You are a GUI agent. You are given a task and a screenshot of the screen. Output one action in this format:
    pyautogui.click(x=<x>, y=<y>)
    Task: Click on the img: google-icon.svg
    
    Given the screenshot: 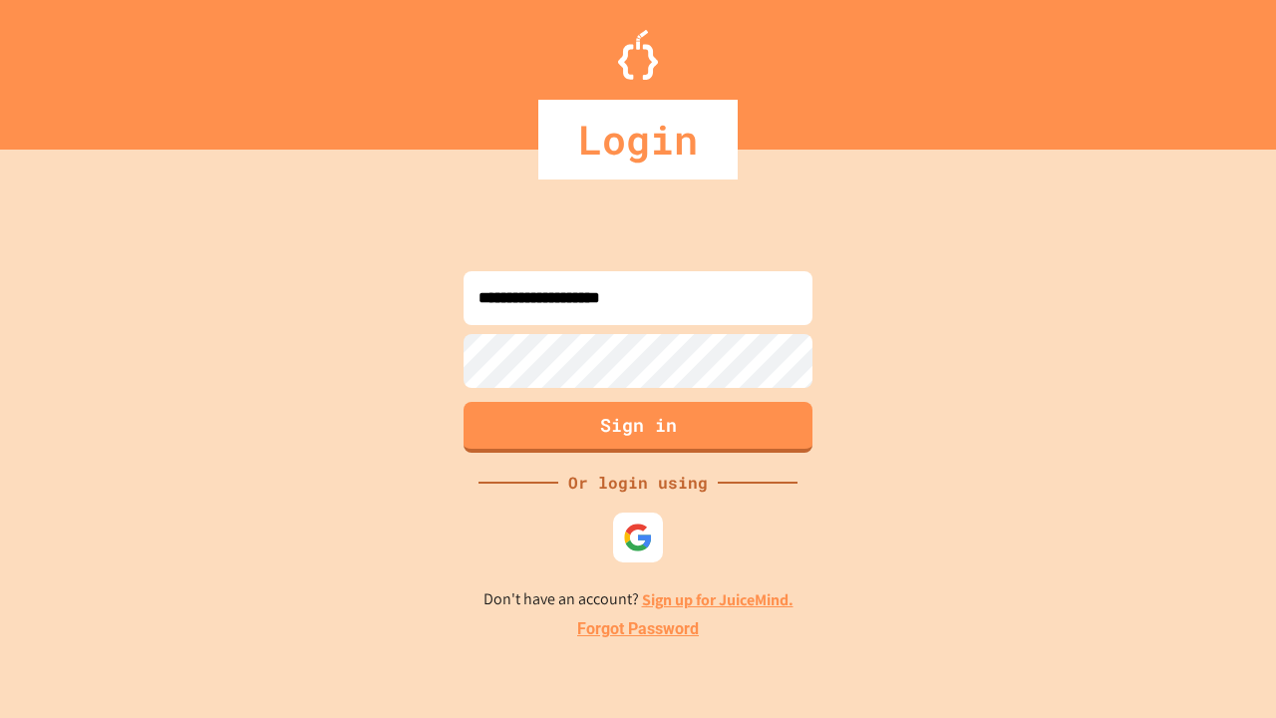 What is the action you would take?
    pyautogui.click(x=638, y=537)
    